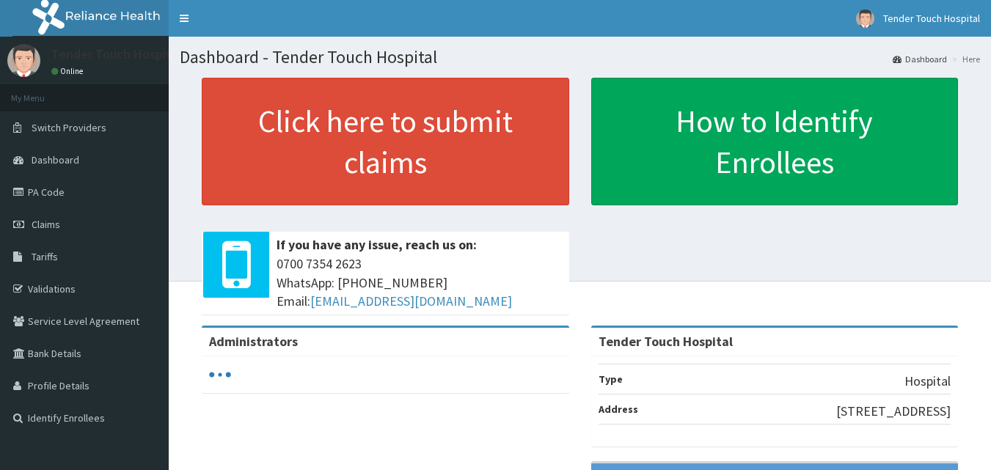 The height and width of the screenshot is (470, 991). I want to click on p: Hospital, so click(927, 382).